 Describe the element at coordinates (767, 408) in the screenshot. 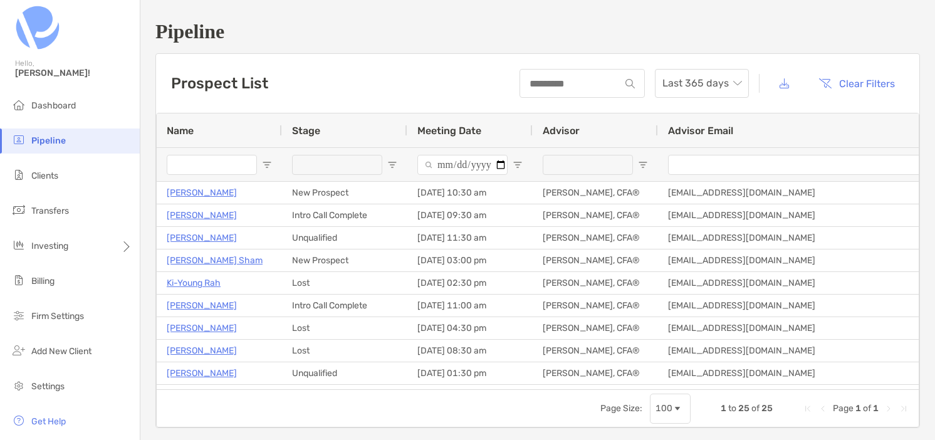

I see `span: 25` at that location.